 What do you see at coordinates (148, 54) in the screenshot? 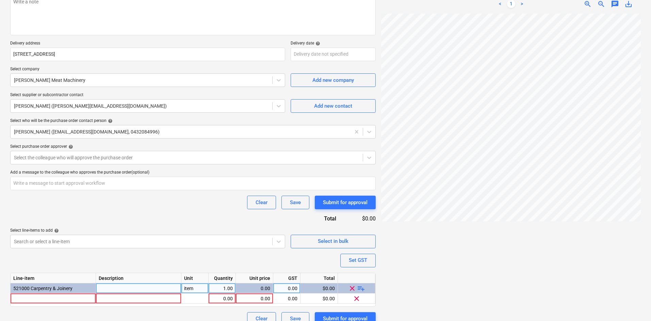
I see `input: Delivery address` at bounding box center [148, 54].